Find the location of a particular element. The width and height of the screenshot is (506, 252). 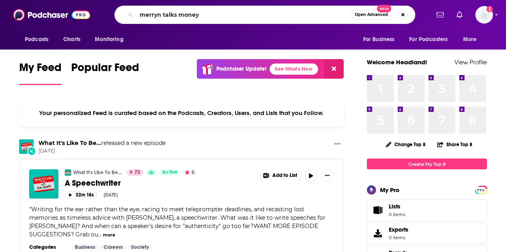

span: PRO is located at coordinates (481, 190).